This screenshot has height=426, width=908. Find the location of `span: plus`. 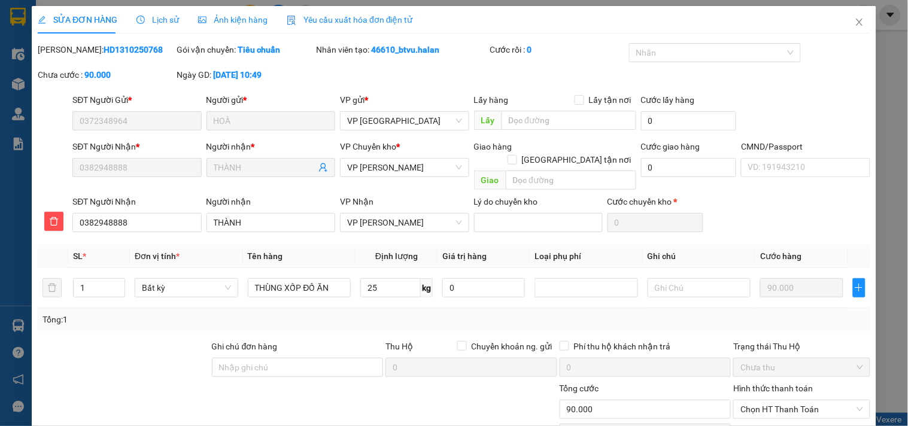

span: plus is located at coordinates (859, 288).